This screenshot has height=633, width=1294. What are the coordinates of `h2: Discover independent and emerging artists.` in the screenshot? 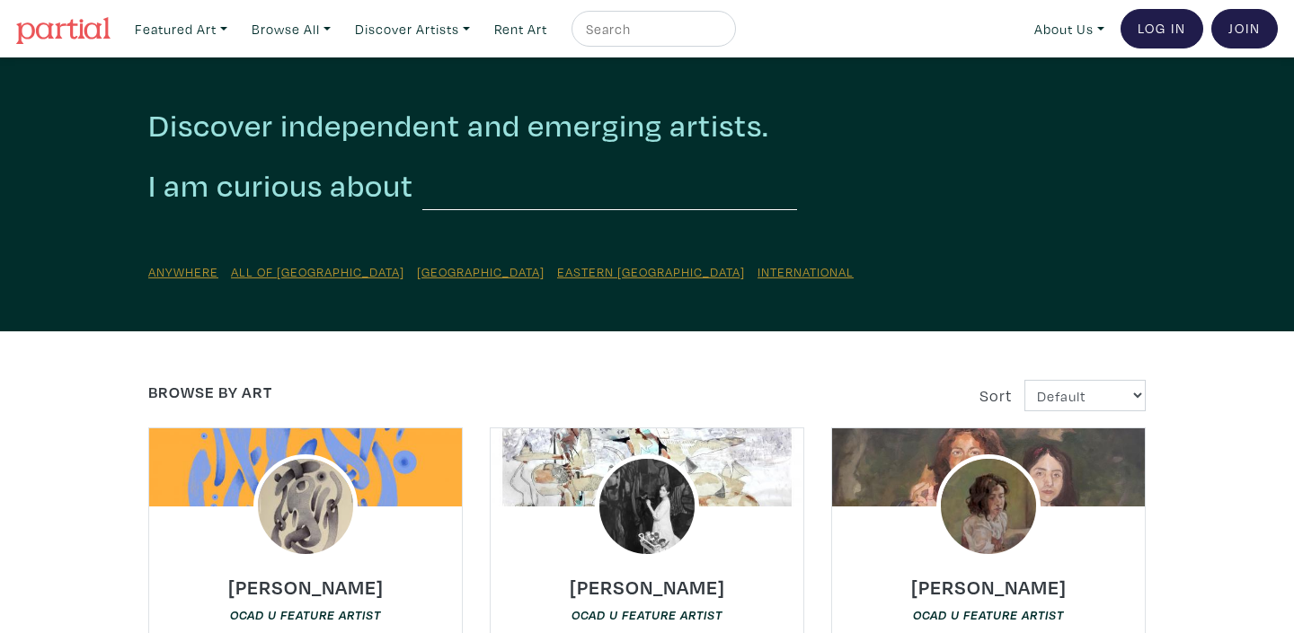 It's located at (647, 125).